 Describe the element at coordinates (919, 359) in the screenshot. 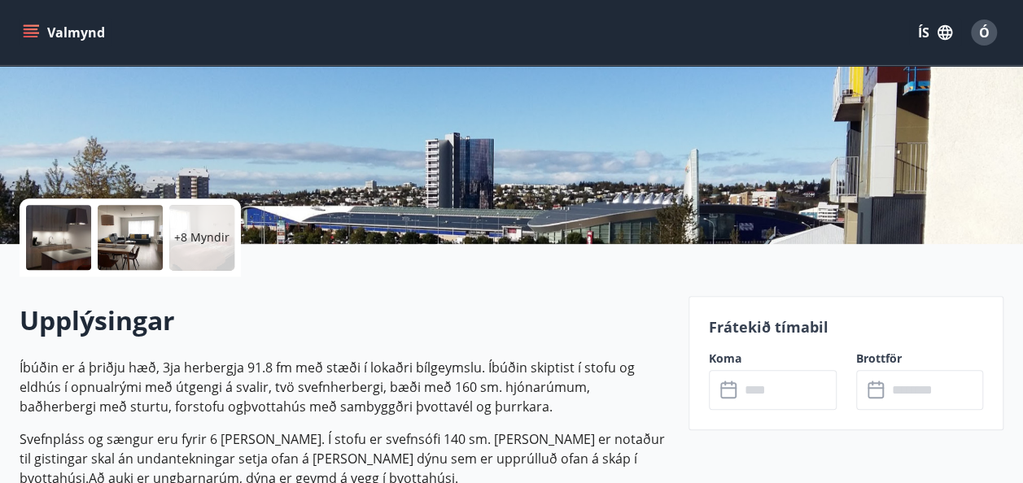

I see `label: Brottför` at that location.